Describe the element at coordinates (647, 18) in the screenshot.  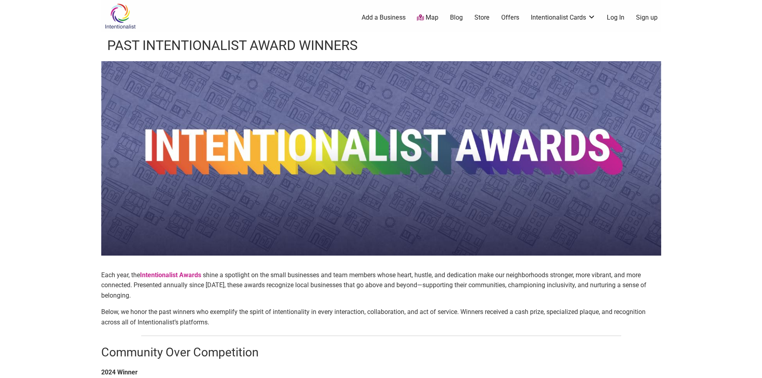
I see `a: Sign up` at that location.